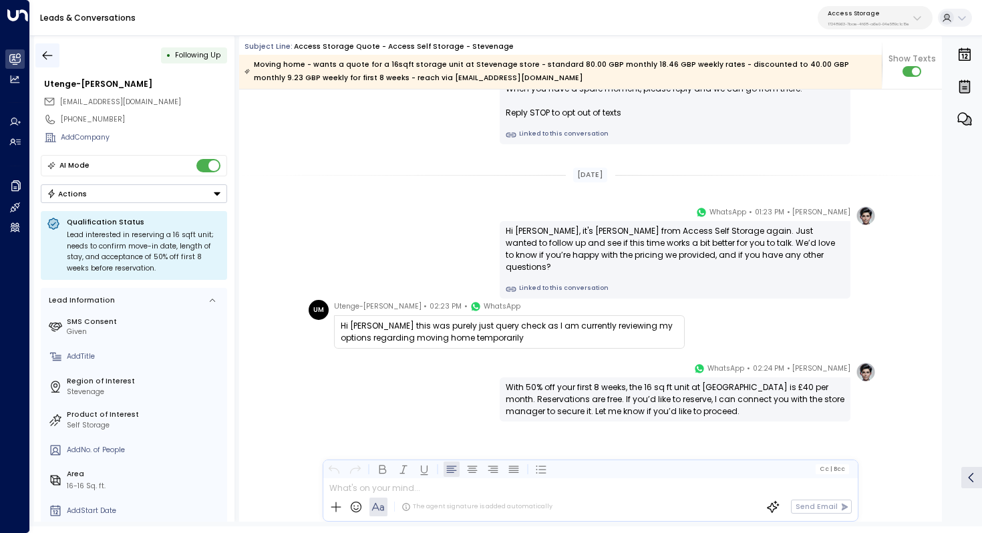 This screenshot has width=982, height=533. I want to click on div: Moving home - wants a quote for a 16sqft storage unit at Stevenage store - standard 80.00 GBP mon..., so click(560, 71).